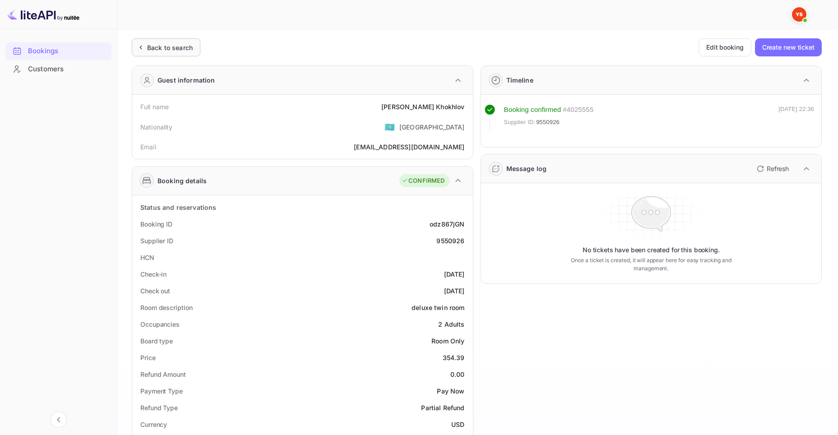 The height and width of the screenshot is (435, 838). I want to click on span: United States, so click(390, 127).